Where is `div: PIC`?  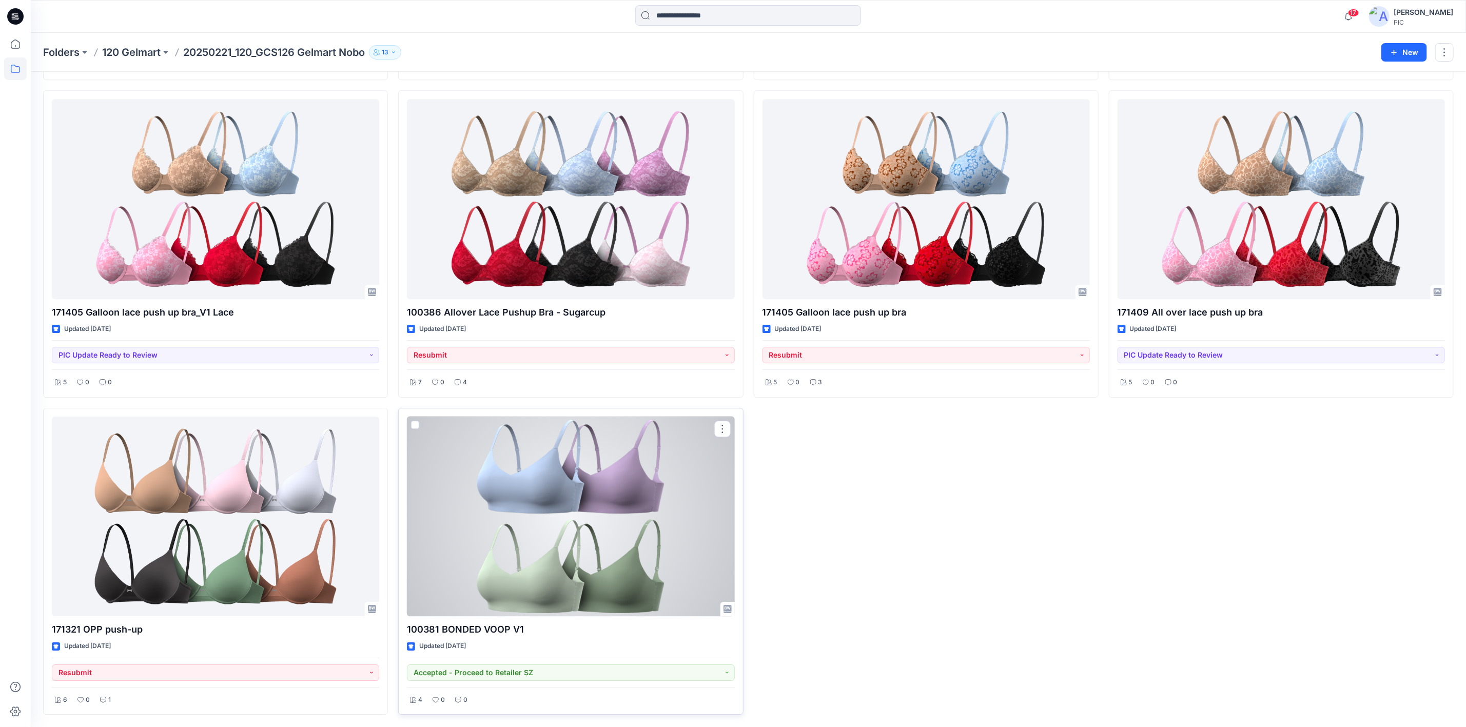
div: PIC is located at coordinates (1423, 22).